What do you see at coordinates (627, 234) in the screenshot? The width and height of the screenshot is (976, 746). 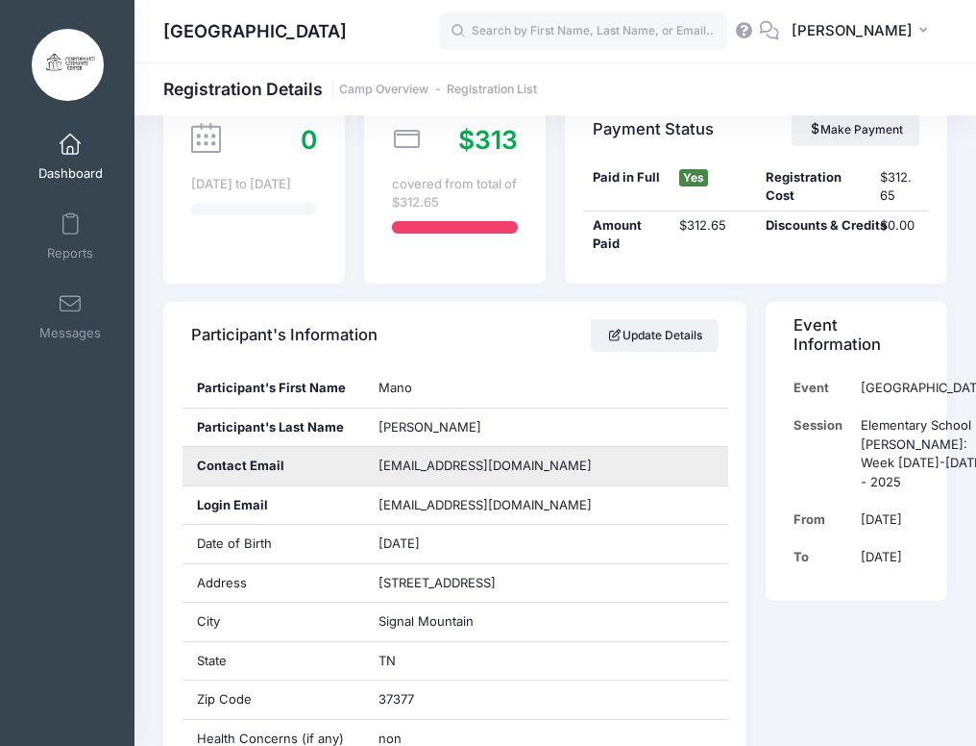 I see `div: Amount Paid` at bounding box center [627, 234].